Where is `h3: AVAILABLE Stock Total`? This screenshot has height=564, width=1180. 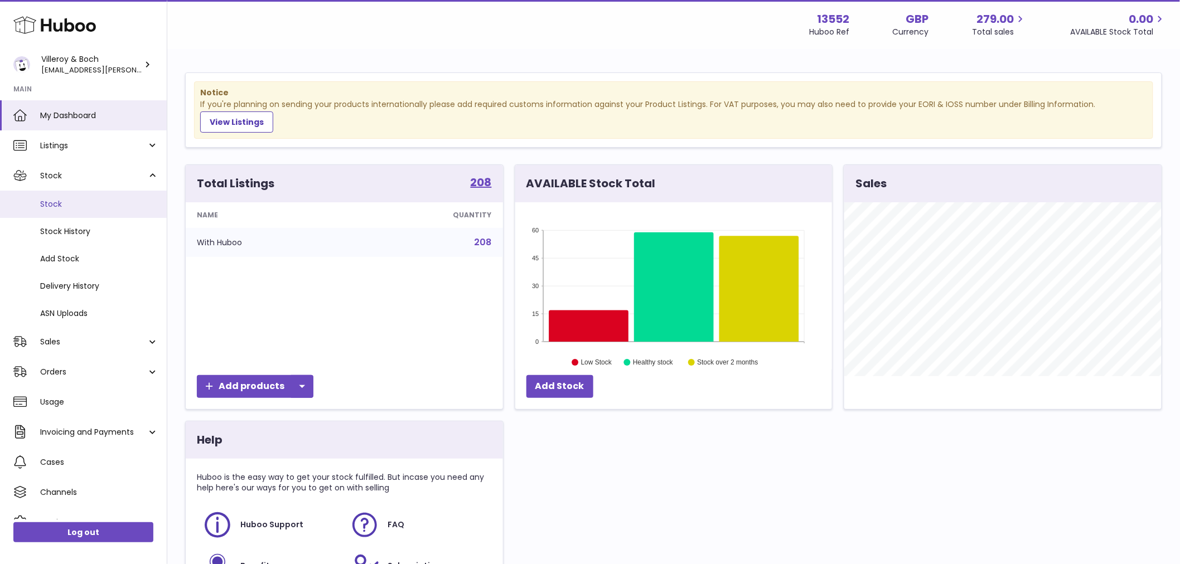 h3: AVAILABLE Stock Total is located at coordinates (591, 183).